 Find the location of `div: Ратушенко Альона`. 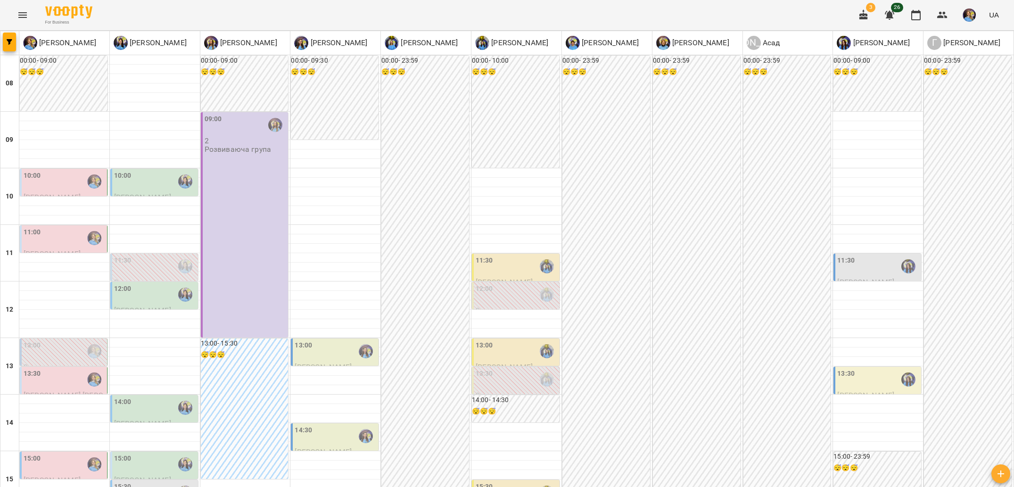

div: Ратушенко Альона is located at coordinates (421, 43).